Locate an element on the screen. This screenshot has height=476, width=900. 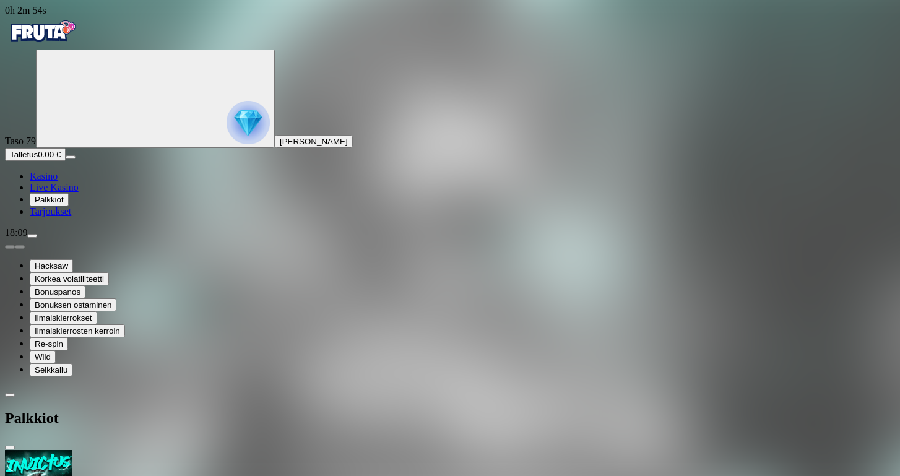
span: Wild is located at coordinates (43, 356).